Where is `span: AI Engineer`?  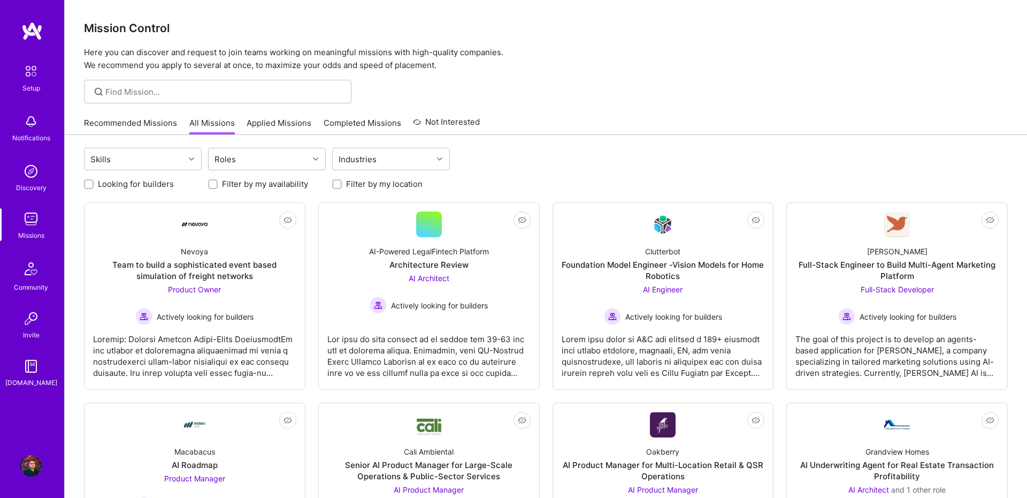 span: AI Engineer is located at coordinates (663, 289).